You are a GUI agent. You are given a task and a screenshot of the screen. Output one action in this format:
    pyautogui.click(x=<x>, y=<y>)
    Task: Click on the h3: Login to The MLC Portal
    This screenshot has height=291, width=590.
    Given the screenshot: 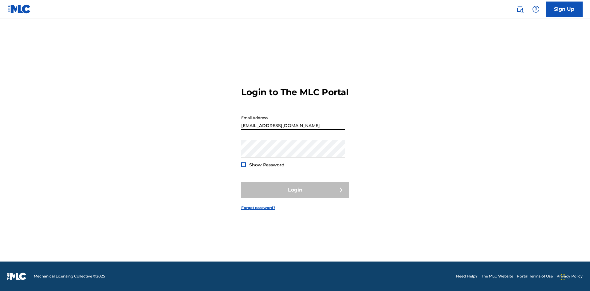 What is the action you would take?
    pyautogui.click(x=295, y=92)
    